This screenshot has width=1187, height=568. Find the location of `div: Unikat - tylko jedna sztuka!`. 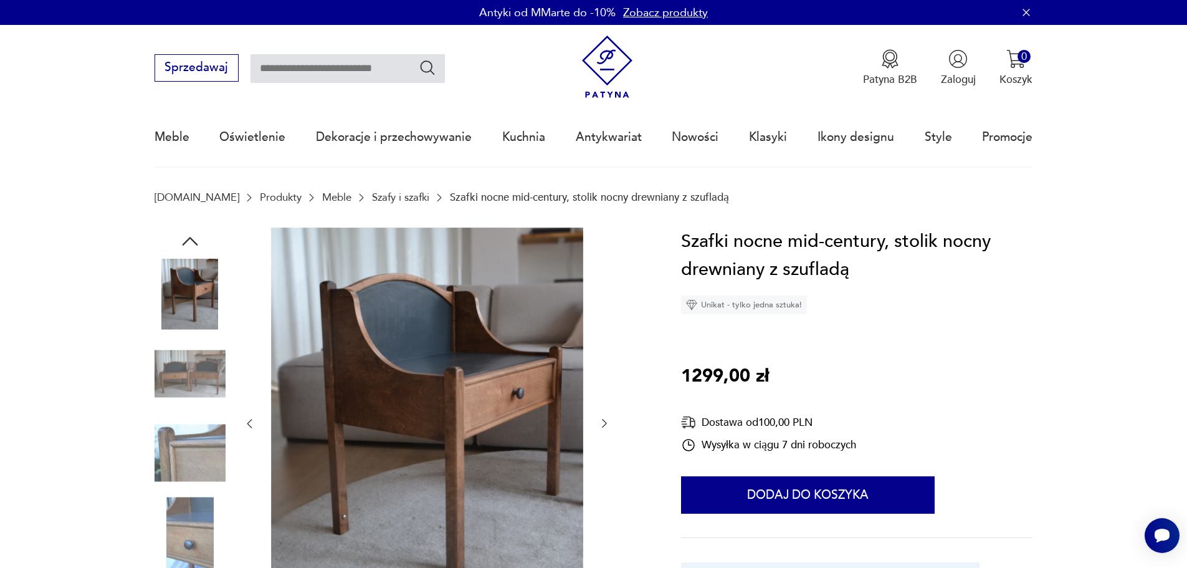

div: Unikat - tylko jedna sztuka! is located at coordinates (744, 305).